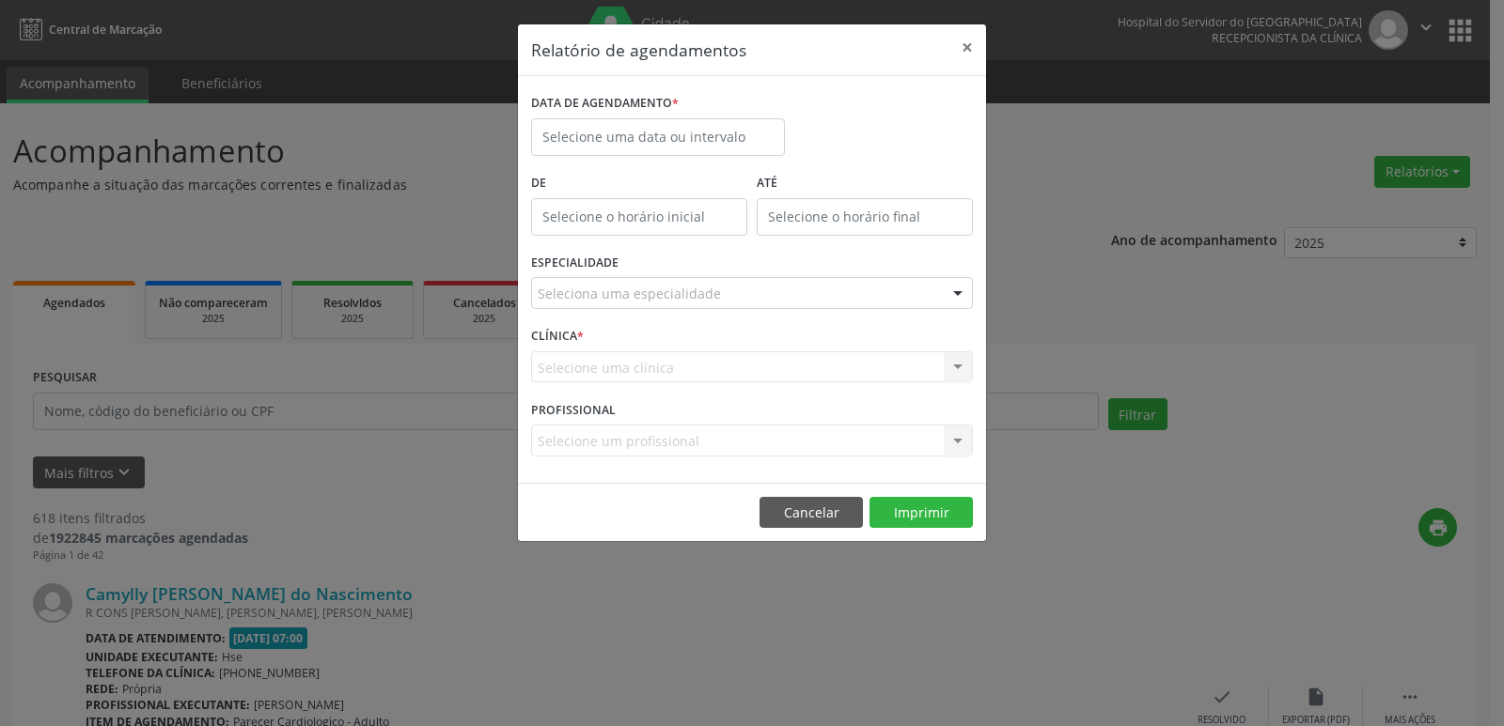 Image resolution: width=1504 pixels, height=726 pixels. I want to click on label: ATÉ, so click(865, 183).